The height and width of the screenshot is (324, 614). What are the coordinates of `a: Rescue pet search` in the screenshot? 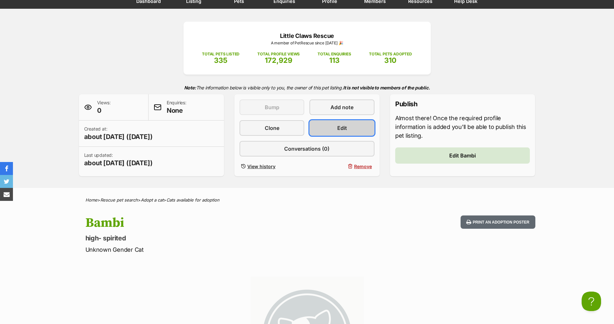 It's located at (119, 200).